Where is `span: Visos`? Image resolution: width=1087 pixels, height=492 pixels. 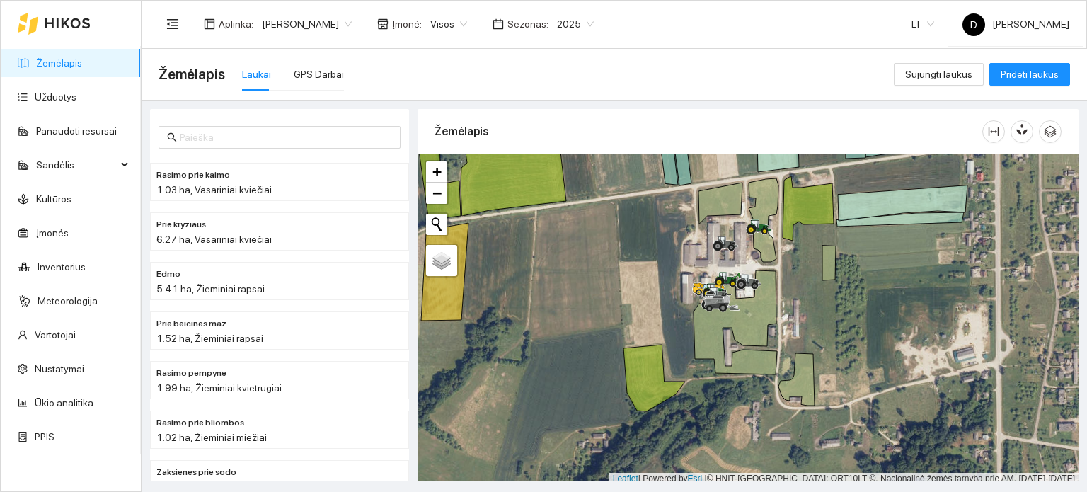 span: Visos is located at coordinates (449, 24).